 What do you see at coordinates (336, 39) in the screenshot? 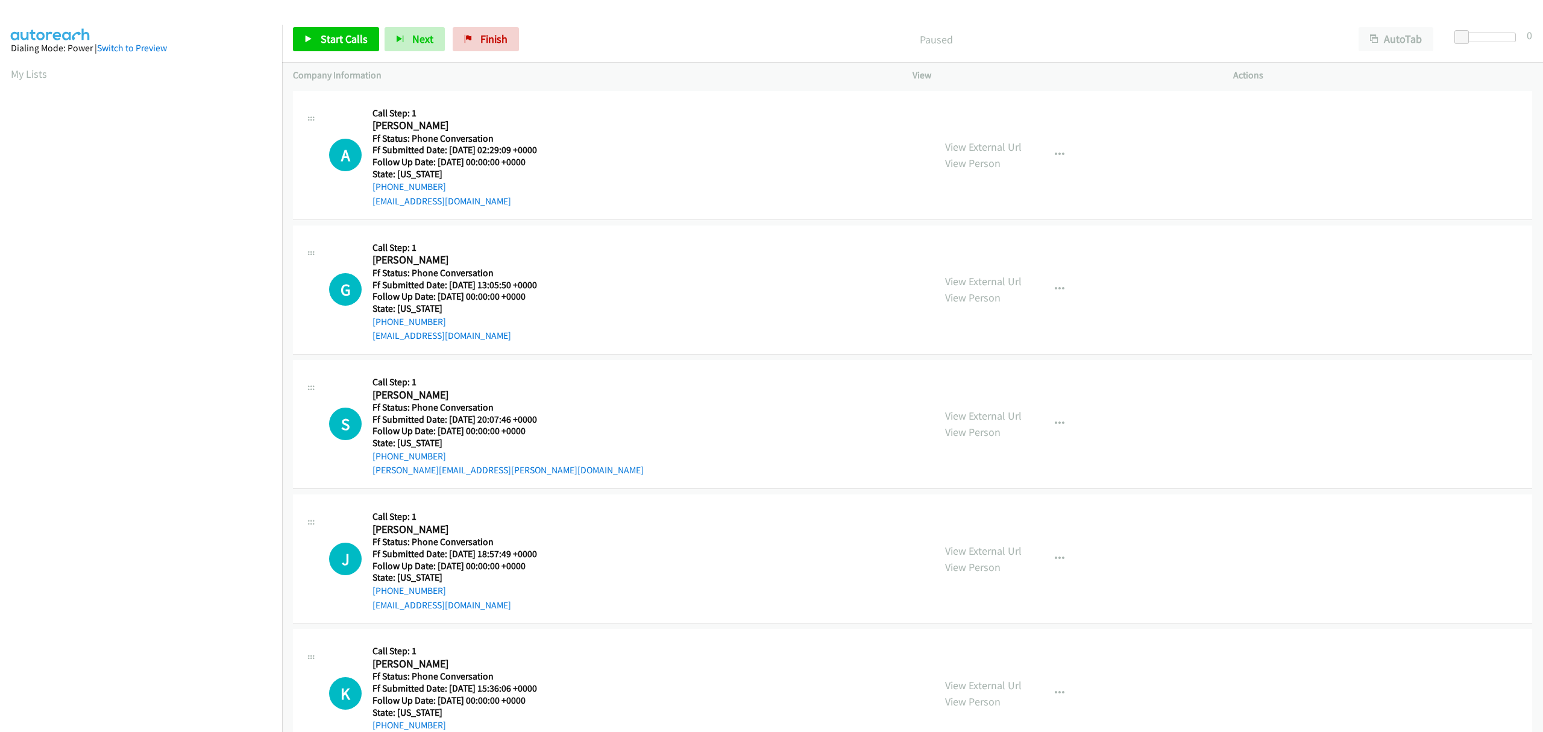
I see `a: Start Calls` at bounding box center [336, 39].